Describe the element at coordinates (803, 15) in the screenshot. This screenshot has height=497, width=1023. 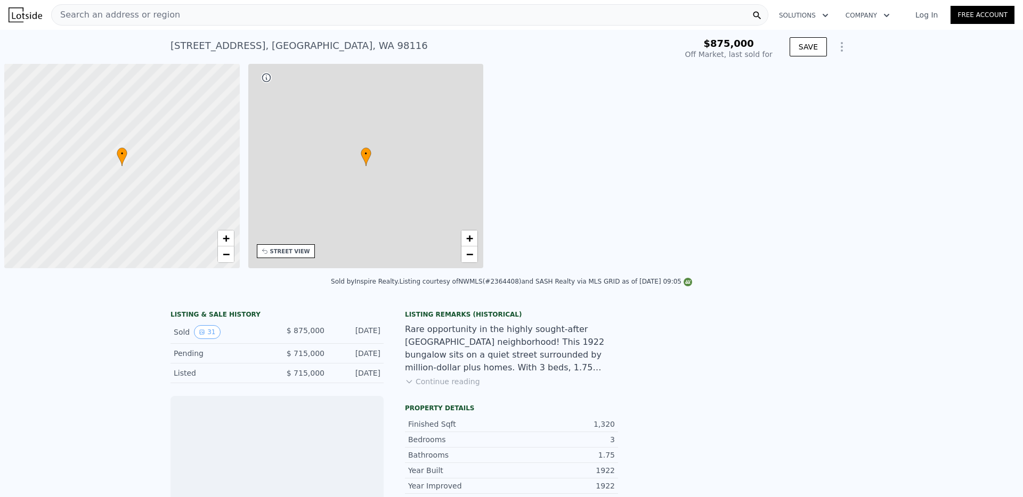
I see `button: Solutions` at that location.